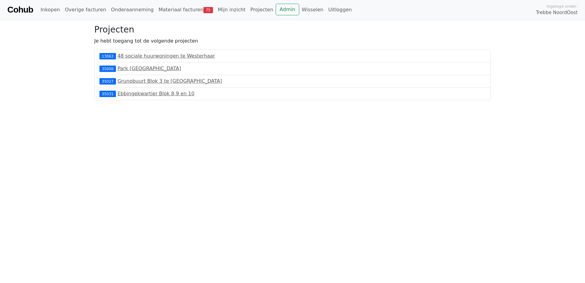  Describe the element at coordinates (313, 10) in the screenshot. I see `a: Wisselen` at that location.